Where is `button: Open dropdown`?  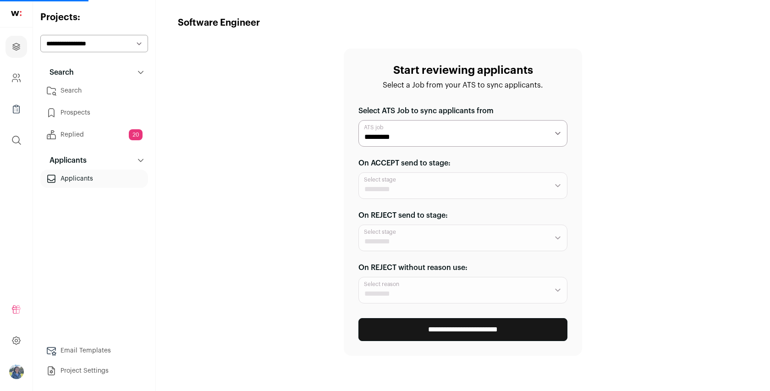
button: Open dropdown is located at coordinates (16, 372).